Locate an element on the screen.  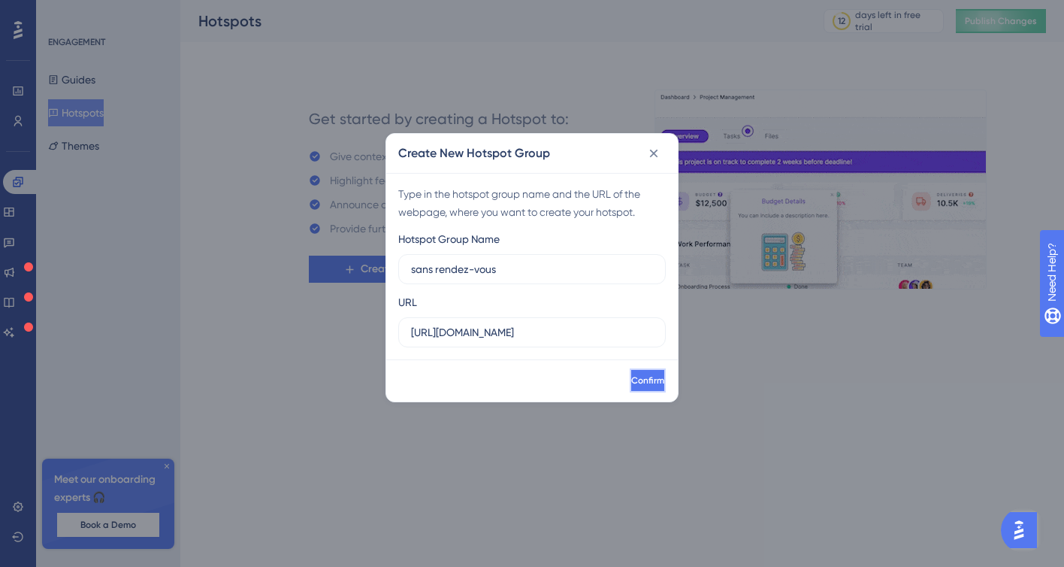
input: How to Create is located at coordinates (532, 269).